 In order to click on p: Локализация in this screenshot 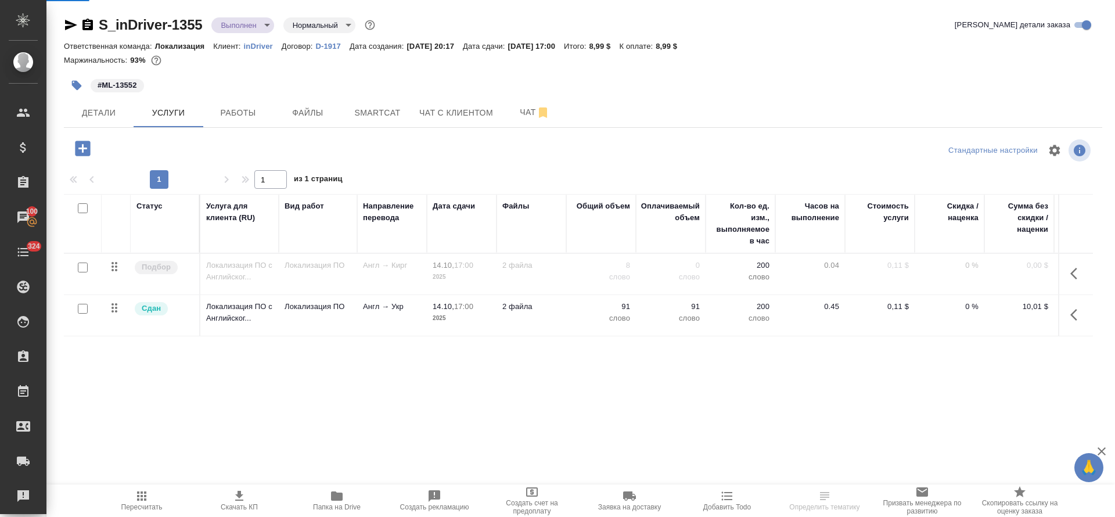, I will do `click(184, 46)`.